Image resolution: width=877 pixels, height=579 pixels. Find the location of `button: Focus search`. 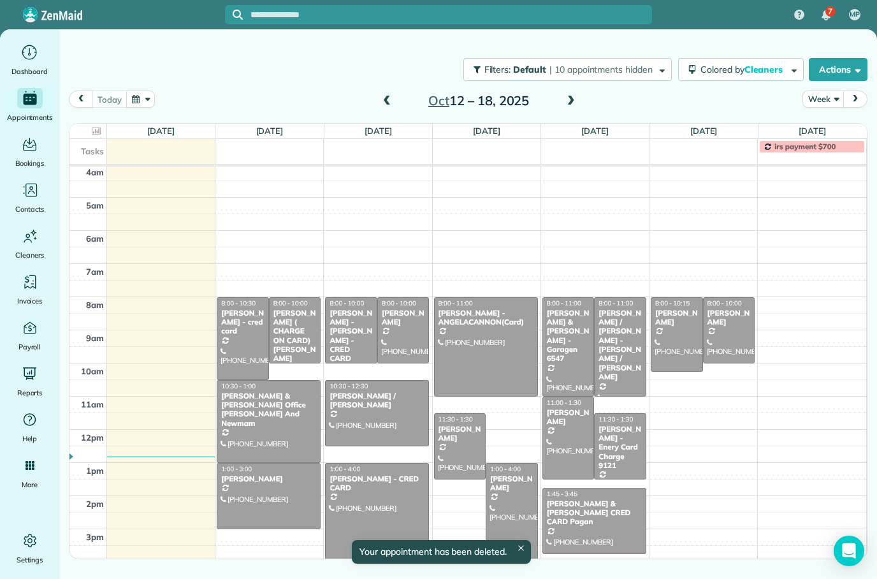

button: Focus search is located at coordinates (234, 15).